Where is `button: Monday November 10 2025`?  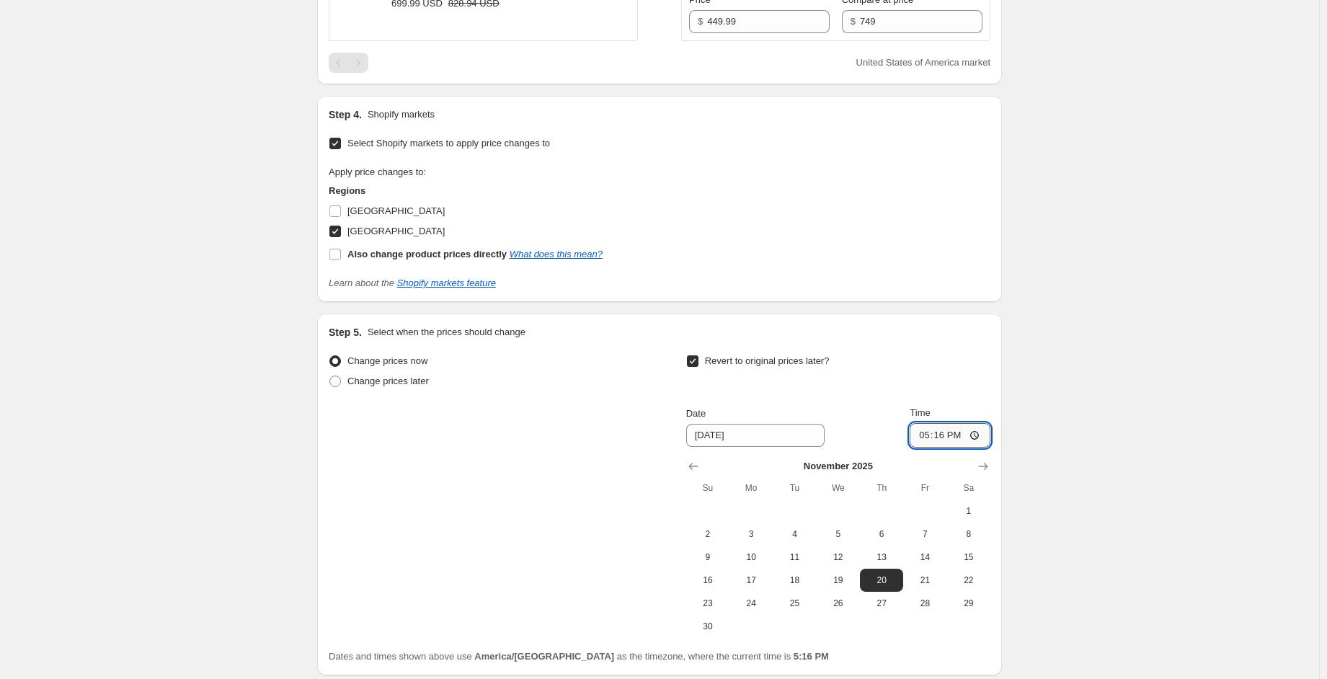 button: Monday November 10 2025 is located at coordinates (751, 557).